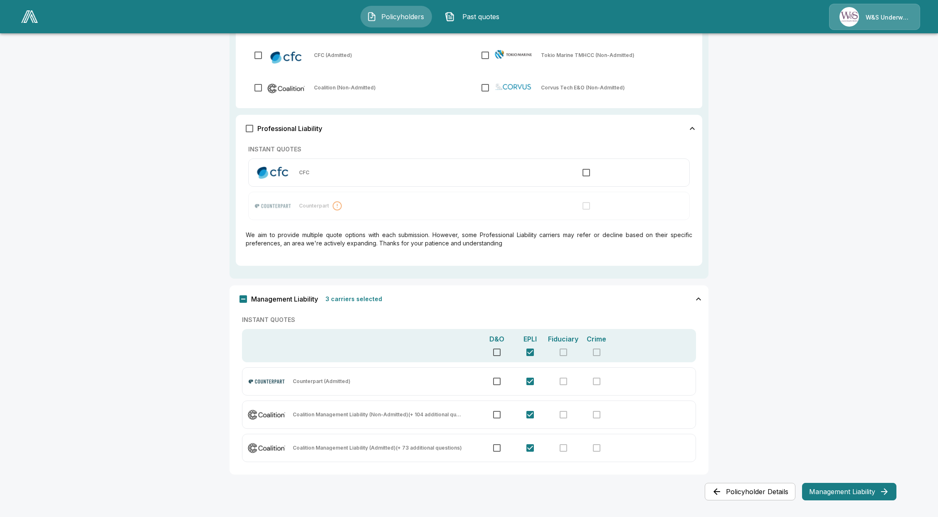 The image size is (938, 517). What do you see at coordinates (475, 17) in the screenshot?
I see `a: Past quotes IconPast quotes` at bounding box center [475, 17].